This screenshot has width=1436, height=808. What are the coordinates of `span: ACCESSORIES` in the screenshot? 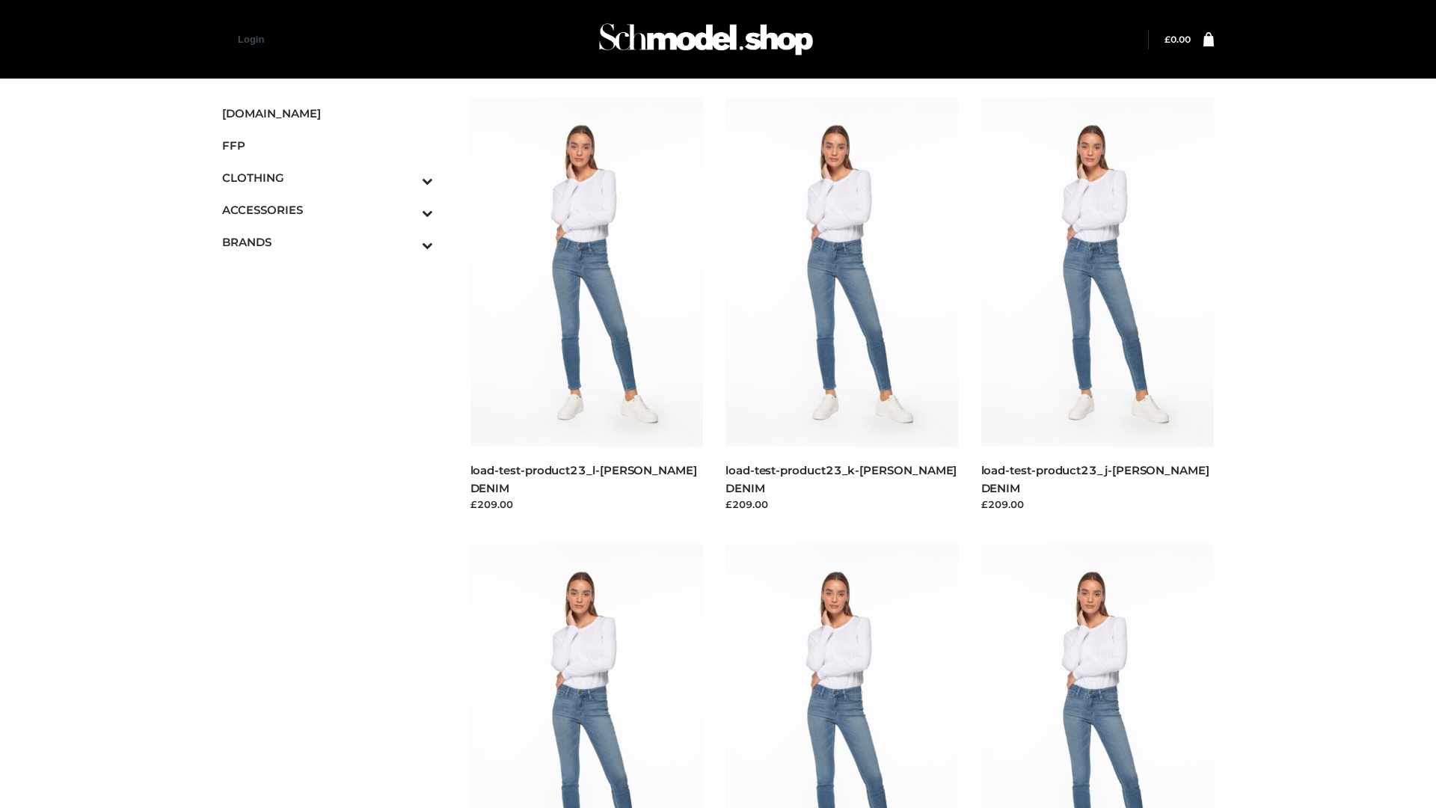 It's located at (328, 209).